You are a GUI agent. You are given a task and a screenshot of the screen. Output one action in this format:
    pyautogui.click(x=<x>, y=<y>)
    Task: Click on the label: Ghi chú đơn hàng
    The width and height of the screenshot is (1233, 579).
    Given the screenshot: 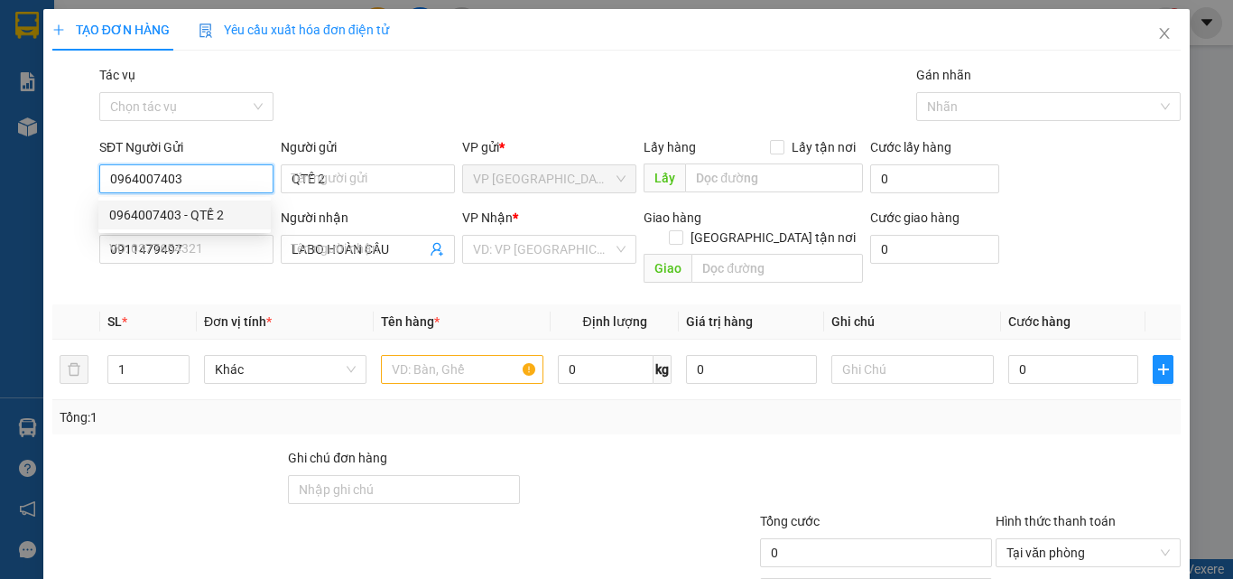 What is the action you would take?
    pyautogui.click(x=338, y=458)
    